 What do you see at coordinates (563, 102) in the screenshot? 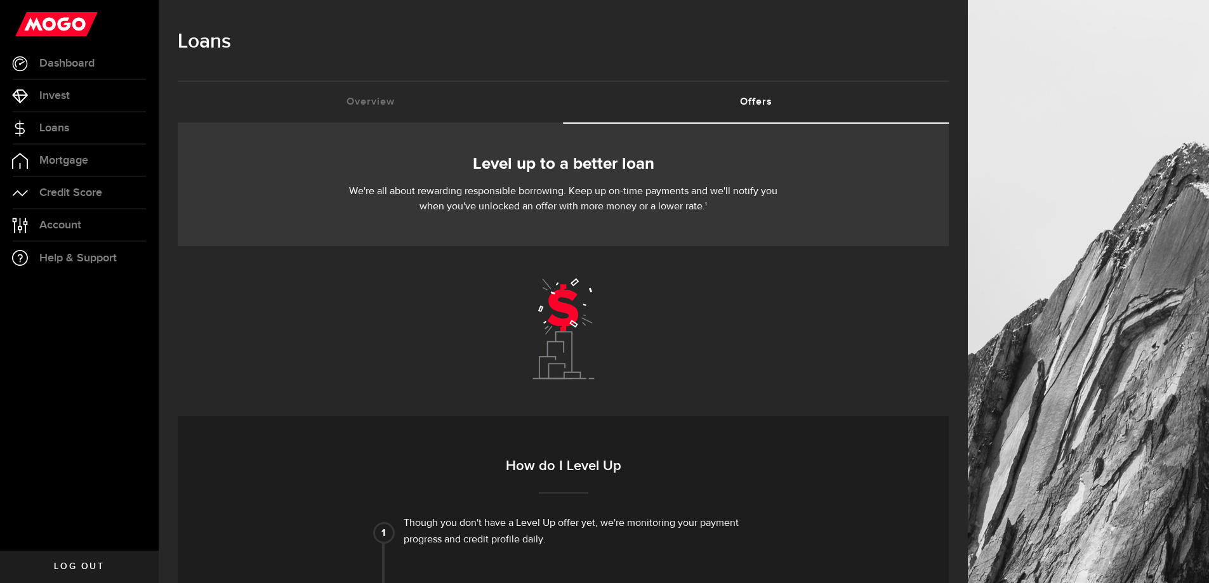
I see `ul: Tabs Navigation` at bounding box center [563, 102].